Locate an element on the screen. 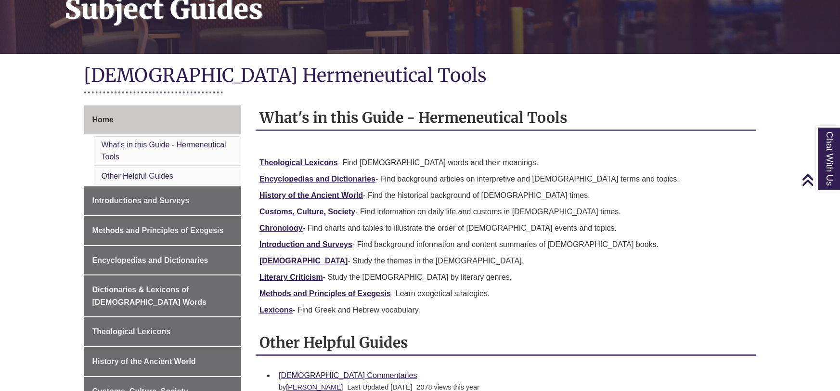 Image resolution: width=840 pixels, height=391 pixels. a: Literary Criticism is located at coordinates (291, 277).